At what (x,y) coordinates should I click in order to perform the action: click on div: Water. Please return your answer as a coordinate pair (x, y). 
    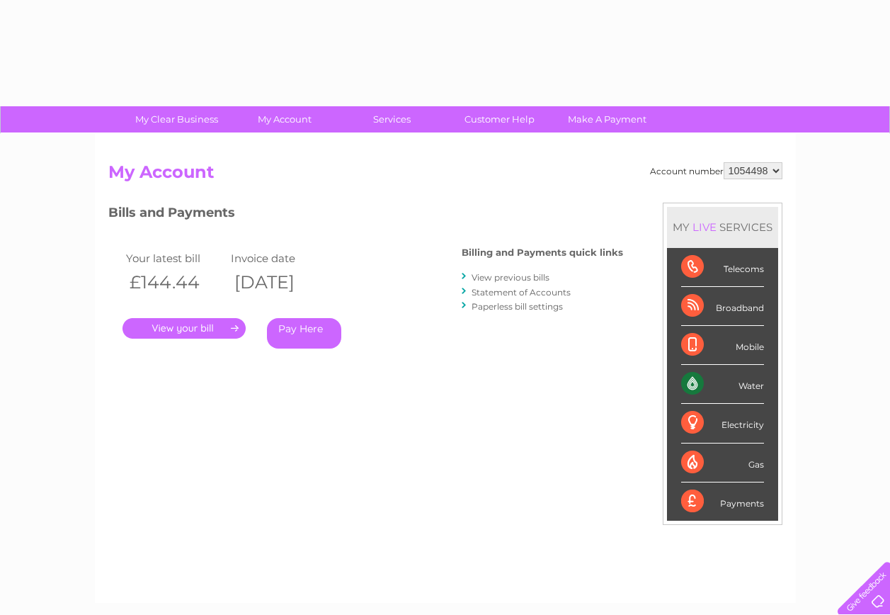
    Looking at the image, I should click on (723, 384).